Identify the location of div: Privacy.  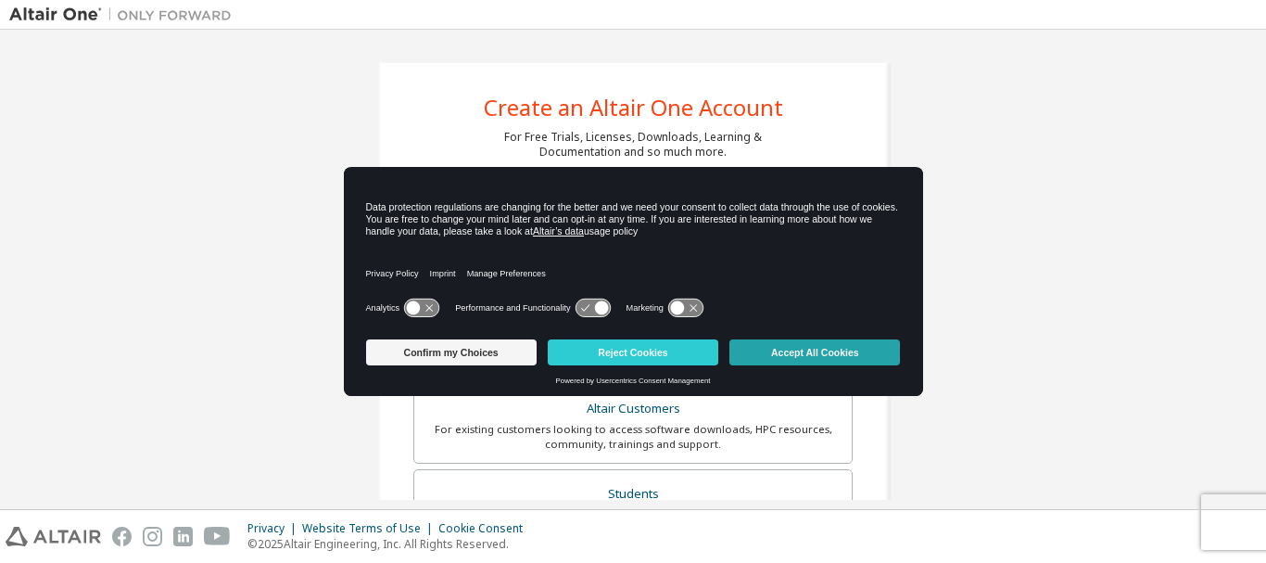
(274, 528).